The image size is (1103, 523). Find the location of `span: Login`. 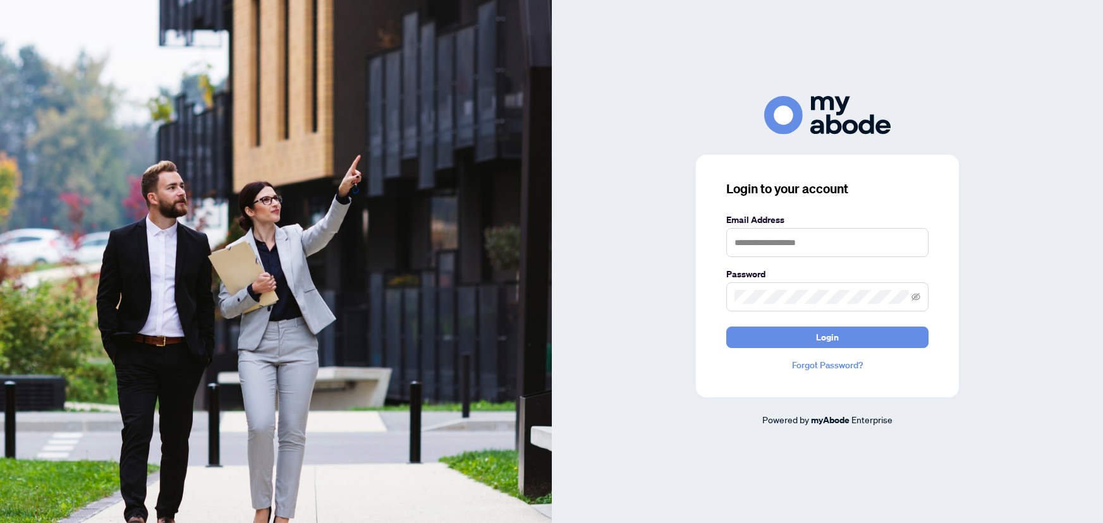

span: Login is located at coordinates (827, 337).